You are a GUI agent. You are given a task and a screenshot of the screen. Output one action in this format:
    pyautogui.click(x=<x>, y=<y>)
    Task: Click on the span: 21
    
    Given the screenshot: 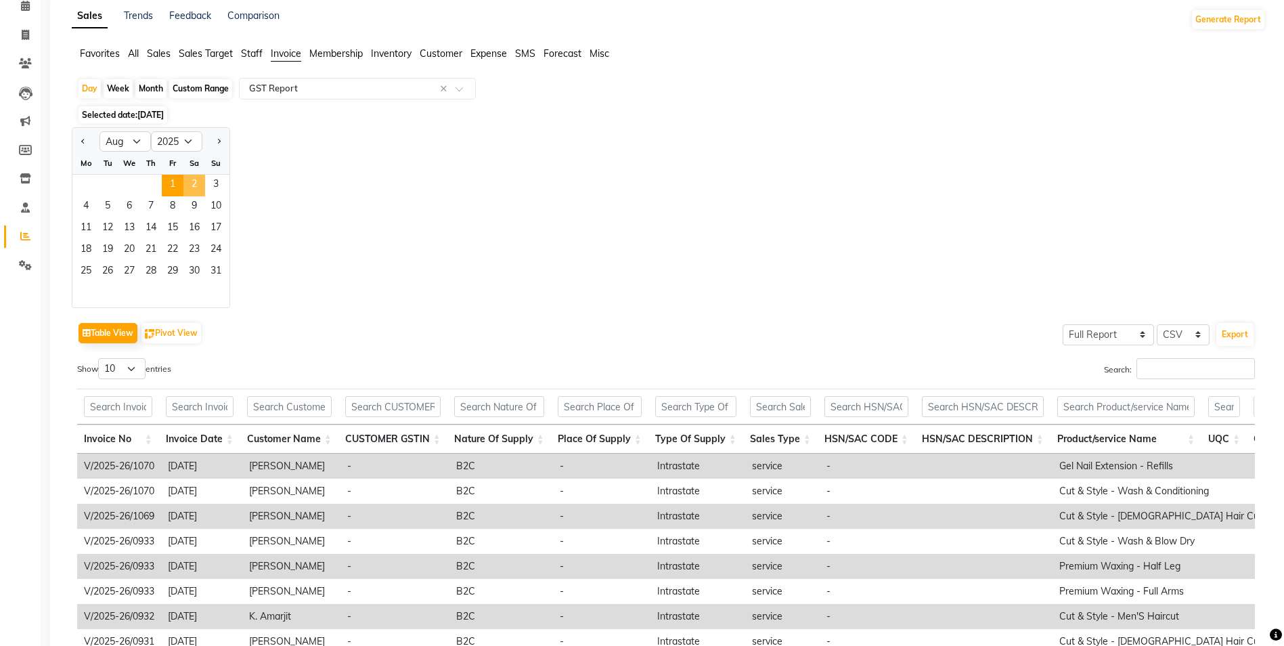 What is the action you would take?
    pyautogui.click(x=151, y=250)
    